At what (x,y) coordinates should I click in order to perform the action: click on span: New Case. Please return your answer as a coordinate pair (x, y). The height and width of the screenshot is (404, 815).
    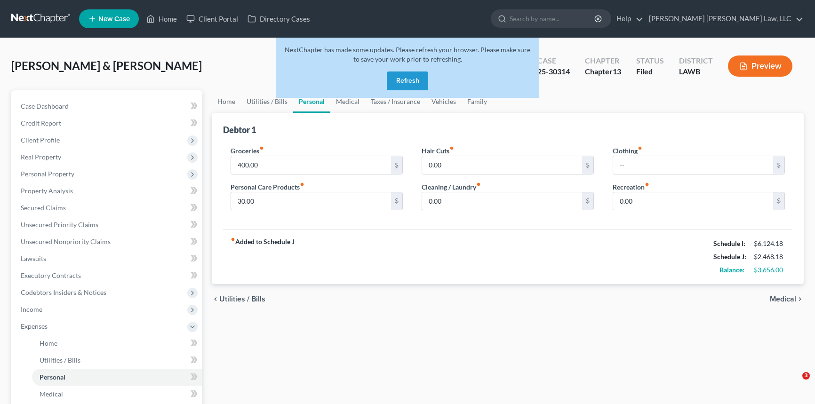
    Looking at the image, I should click on (114, 19).